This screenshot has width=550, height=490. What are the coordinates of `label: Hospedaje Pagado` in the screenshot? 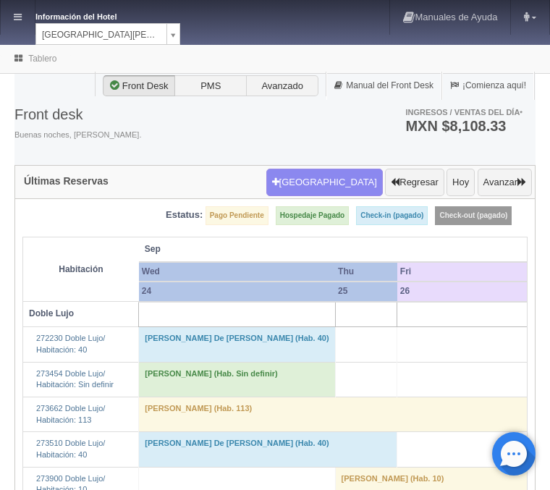 It's located at (312, 216).